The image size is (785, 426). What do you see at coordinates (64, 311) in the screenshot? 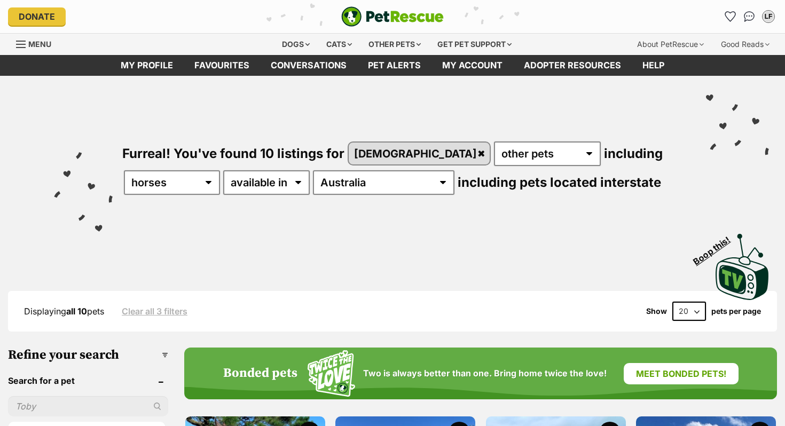
I see `span: Displaying pets` at bounding box center [64, 311].